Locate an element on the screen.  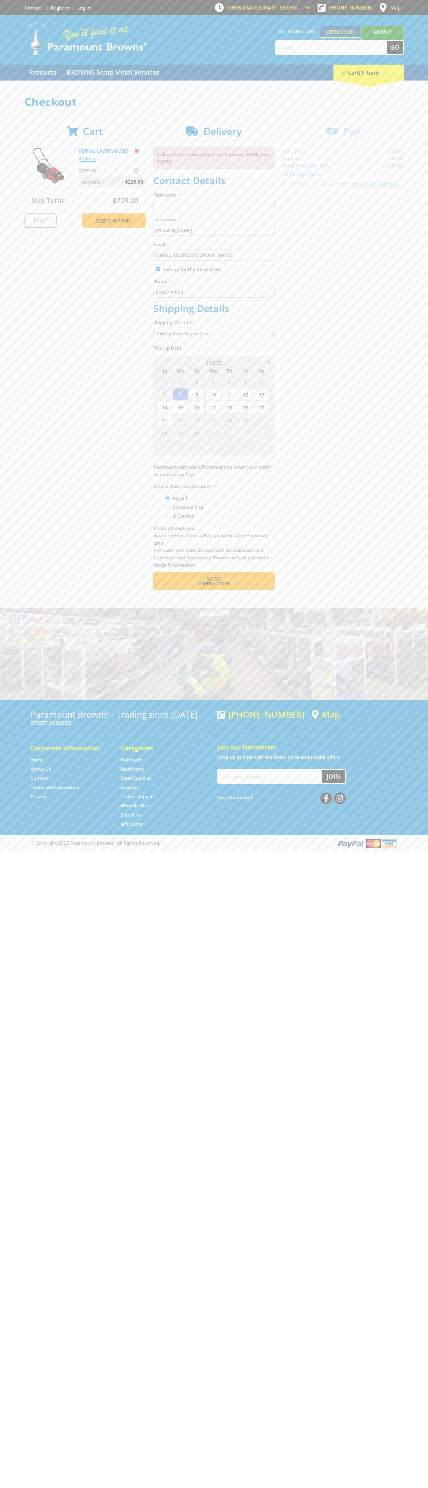
span: 4 is located at coordinates (262, 433).